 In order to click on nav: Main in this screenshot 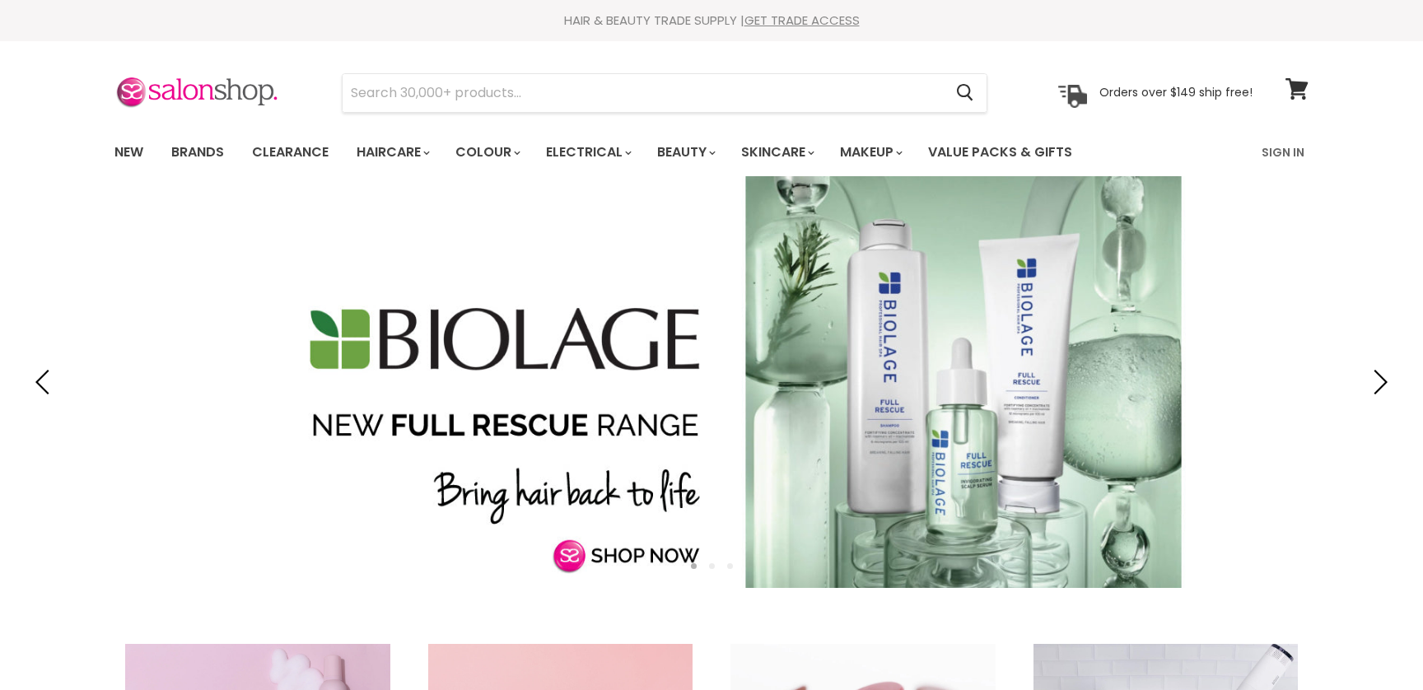, I will do `click(711, 152)`.